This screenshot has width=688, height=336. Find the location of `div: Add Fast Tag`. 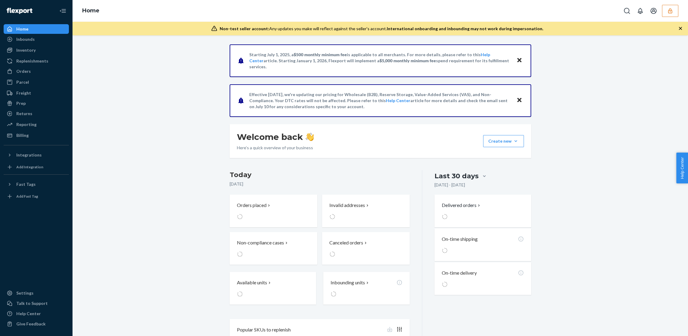

div: Add Fast Tag is located at coordinates (27, 196).